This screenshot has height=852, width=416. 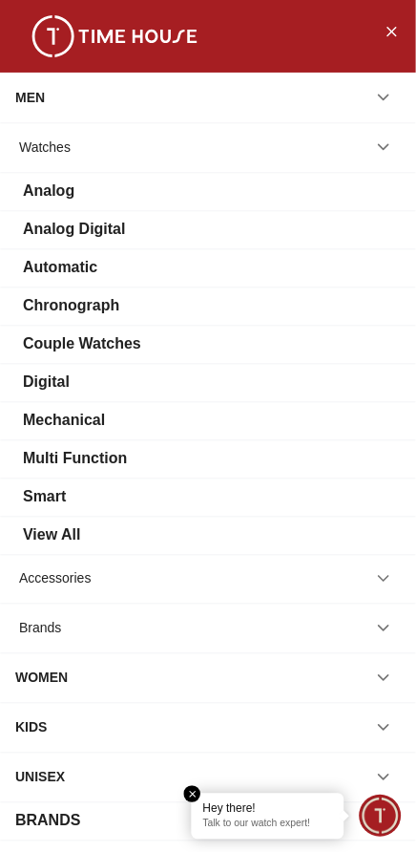 What do you see at coordinates (40, 777) in the screenshot?
I see `div: UNISEX` at bounding box center [40, 777].